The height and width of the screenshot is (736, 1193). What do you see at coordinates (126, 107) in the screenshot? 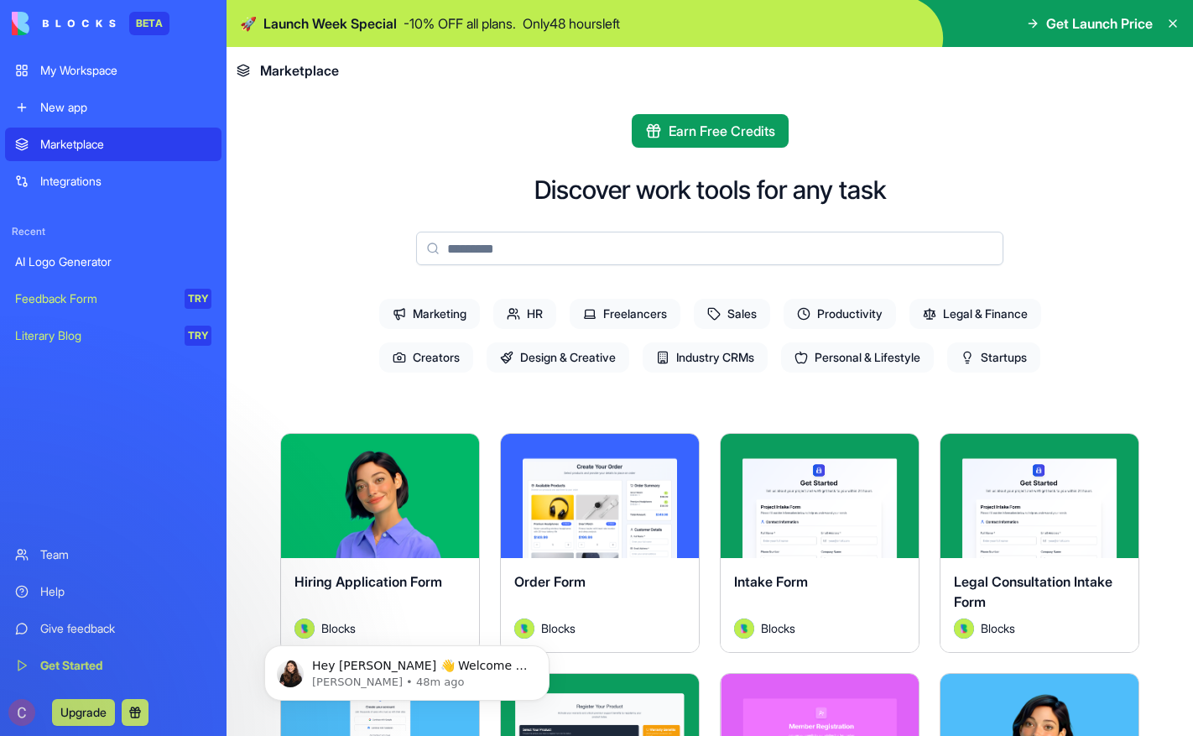
I see `div: New app` at bounding box center [126, 107].